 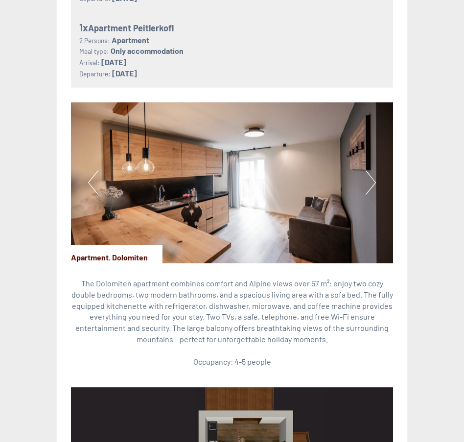 What do you see at coordinates (117, 254) in the screenshot?
I see `div: Apartment. Dolomiten` at bounding box center [117, 254].